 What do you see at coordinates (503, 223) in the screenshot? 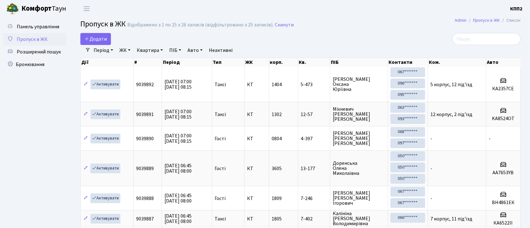
I see `h5: КА6522II` at bounding box center [503, 223].